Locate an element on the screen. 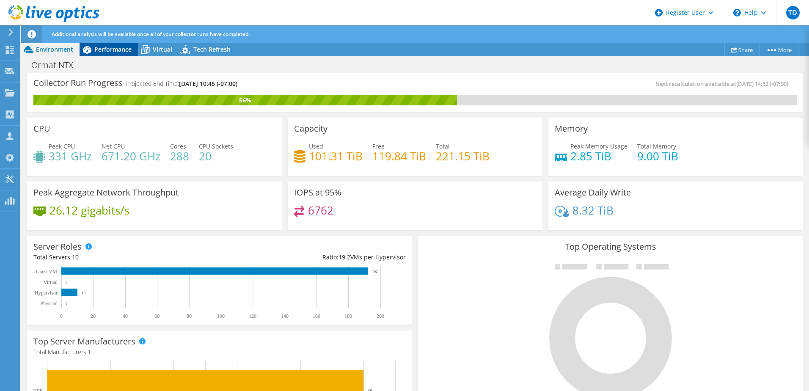  h3: IOPS at 95% is located at coordinates (318, 192).